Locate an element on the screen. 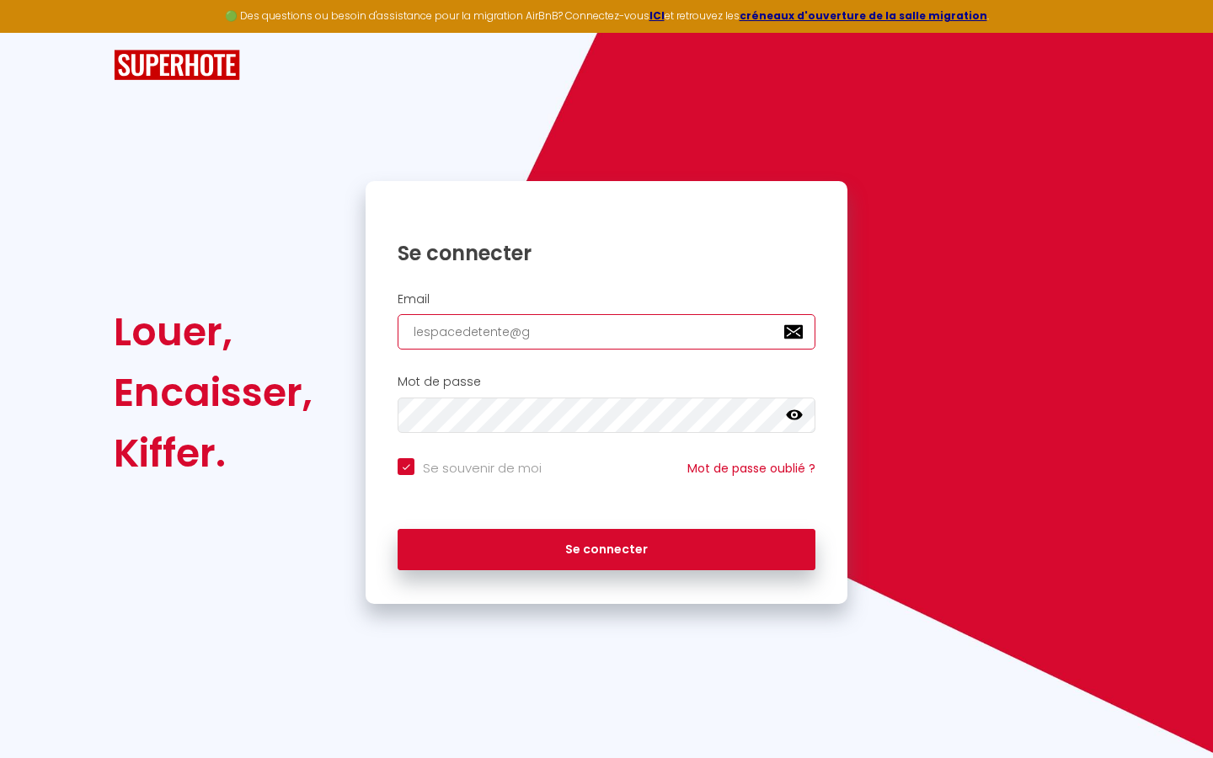  div: Kiffer. is located at coordinates (213, 453).